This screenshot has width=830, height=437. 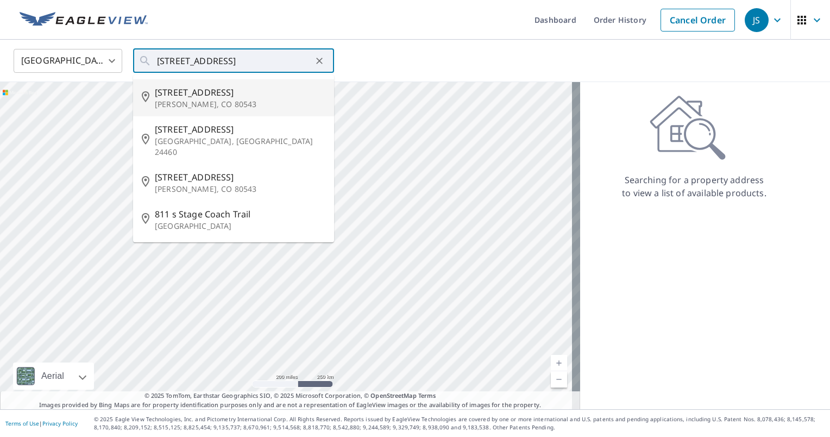 What do you see at coordinates (697, 20) in the screenshot?
I see `a: Cancel Order` at bounding box center [697, 20].